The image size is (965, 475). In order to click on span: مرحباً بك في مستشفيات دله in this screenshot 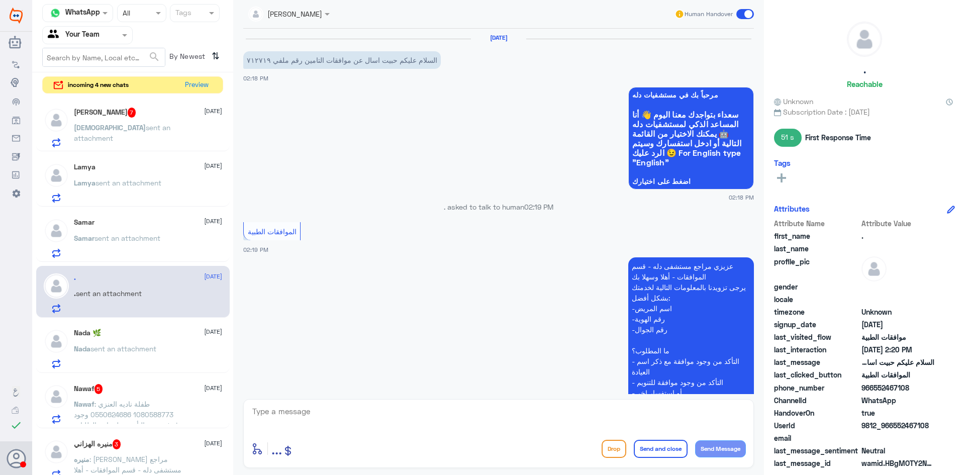, I will do `click(691, 95)`.